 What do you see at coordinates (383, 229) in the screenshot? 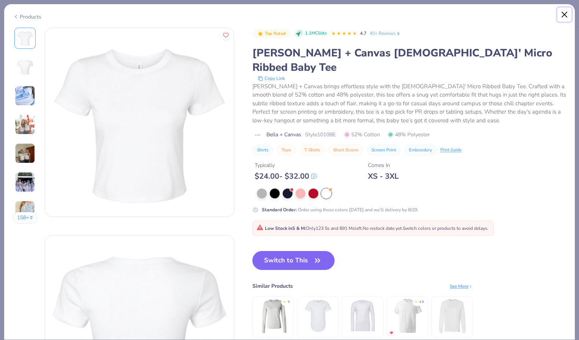
I see `span: No restock date yet.` at bounding box center [383, 229].